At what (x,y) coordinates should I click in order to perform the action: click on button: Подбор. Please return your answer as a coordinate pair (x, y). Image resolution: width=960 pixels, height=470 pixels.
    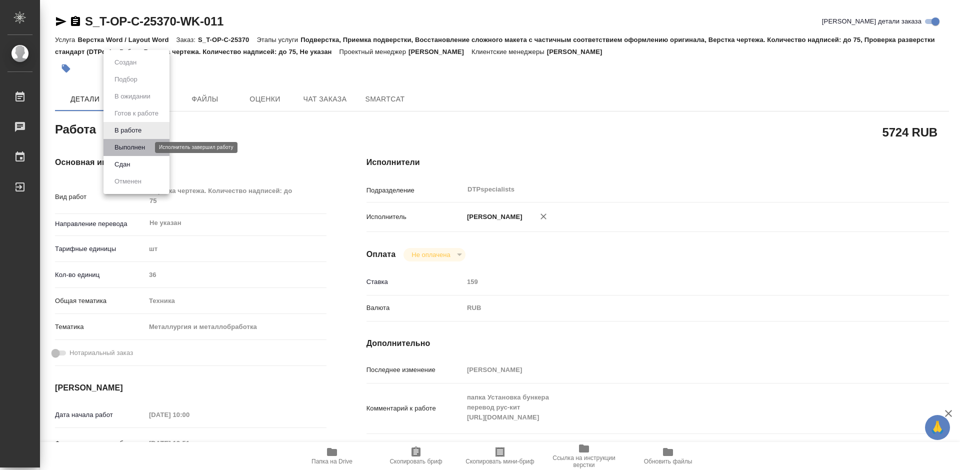
    Looking at the image, I should click on (126, 79).